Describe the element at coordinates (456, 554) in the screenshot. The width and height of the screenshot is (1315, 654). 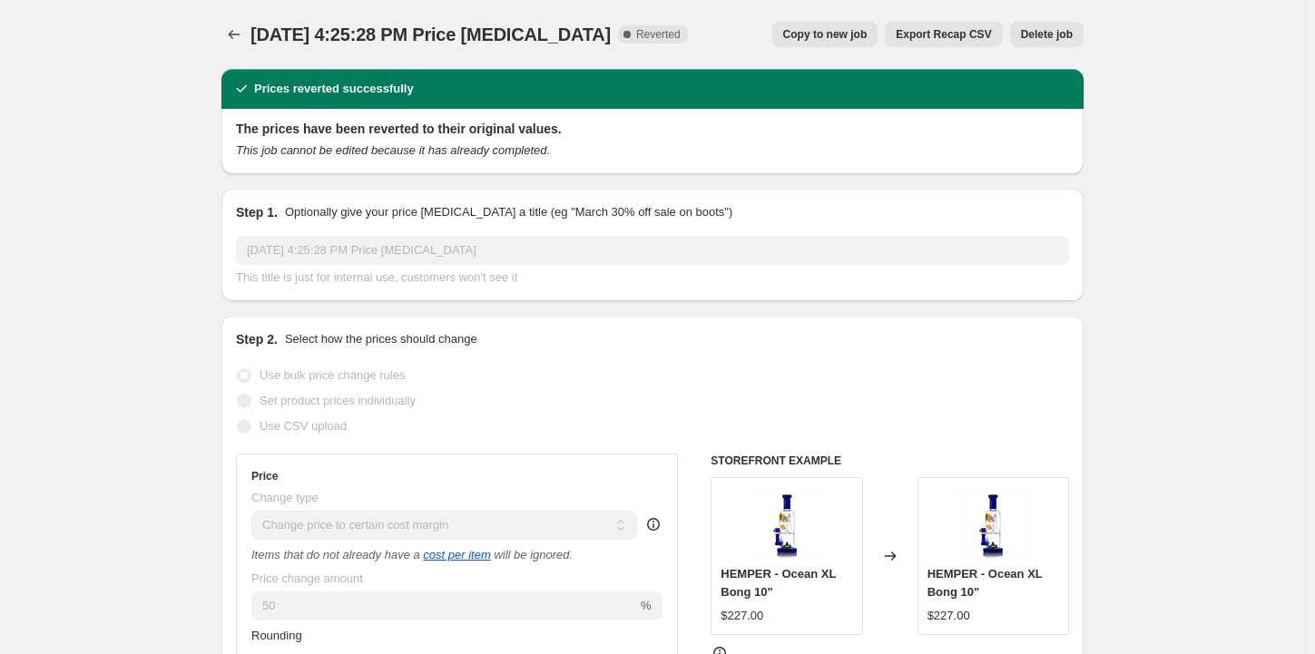
I see `i: cost per item` at that location.